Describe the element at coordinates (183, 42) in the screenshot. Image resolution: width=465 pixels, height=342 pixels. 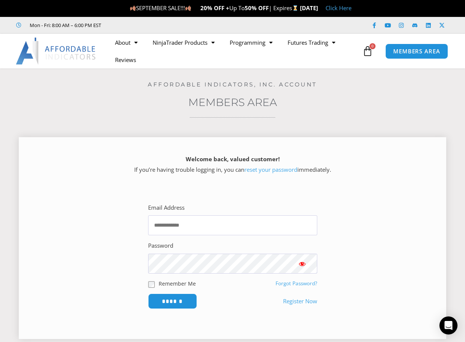
I see `a: NinjaTrader Products` at that location.